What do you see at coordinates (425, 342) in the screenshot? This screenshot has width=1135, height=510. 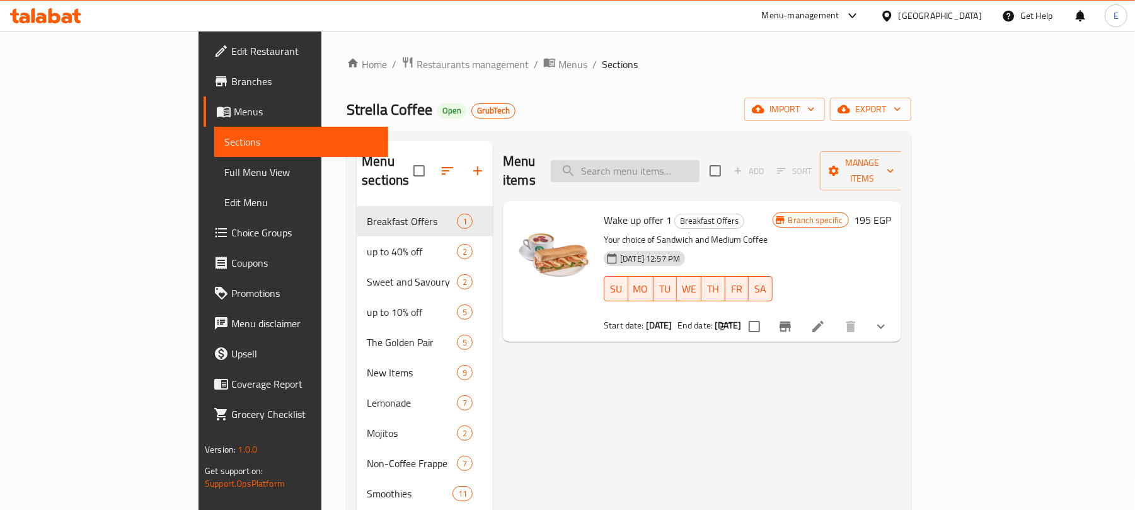 I see `div: The Golden Pair5` at bounding box center [425, 342].